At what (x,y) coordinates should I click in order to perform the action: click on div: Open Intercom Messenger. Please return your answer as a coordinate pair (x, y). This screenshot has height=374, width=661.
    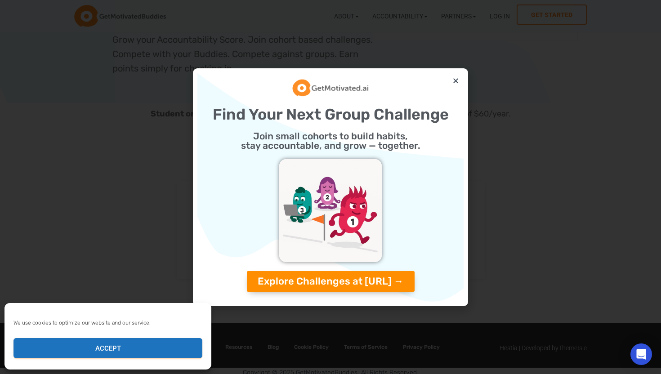
    Looking at the image, I should click on (641, 354).